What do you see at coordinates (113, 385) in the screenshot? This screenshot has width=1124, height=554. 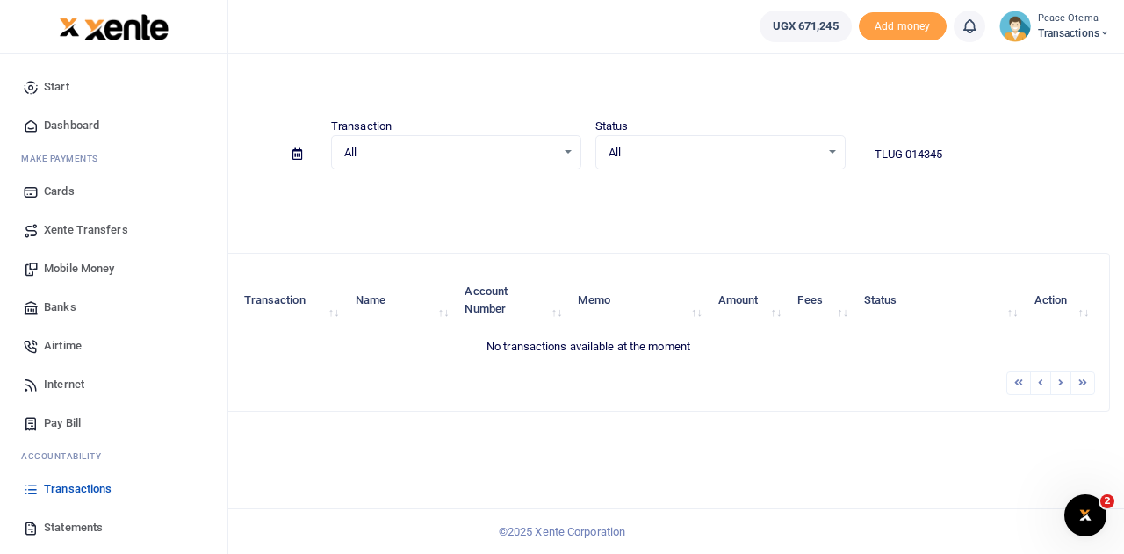 I see `a: Internet` at bounding box center [113, 385].